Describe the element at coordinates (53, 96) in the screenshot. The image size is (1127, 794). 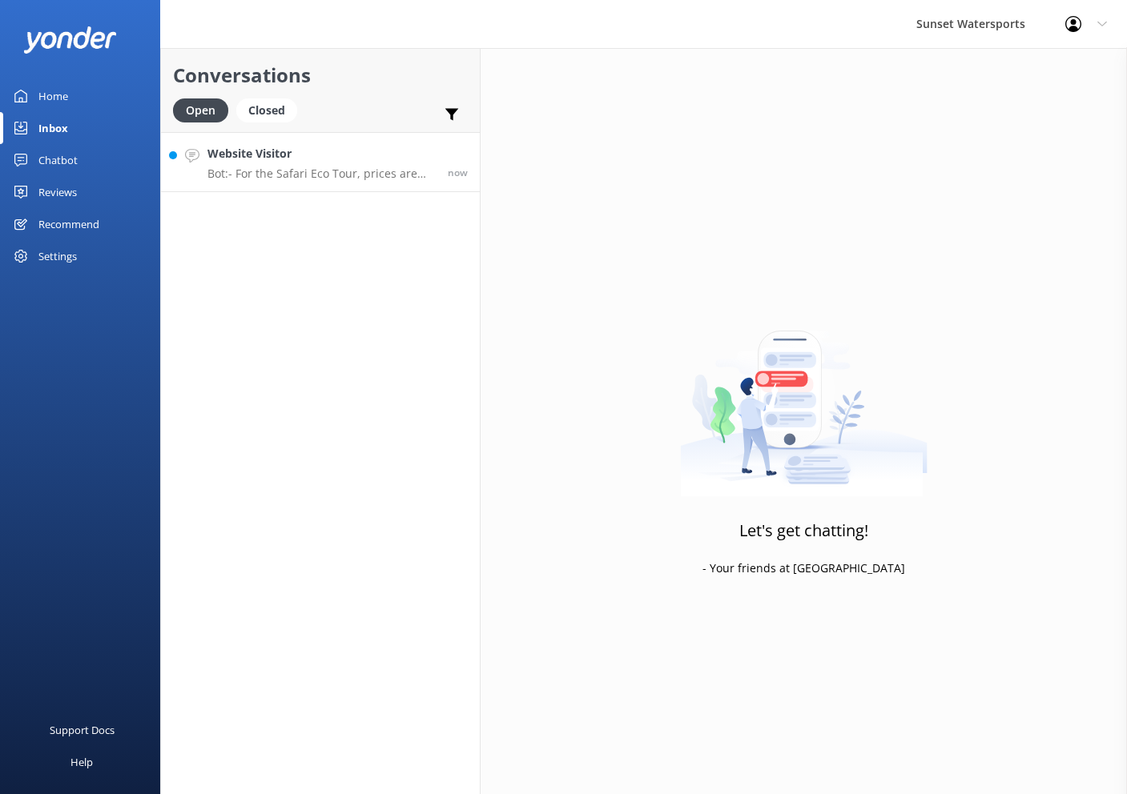
I see `div: Home` at that location.